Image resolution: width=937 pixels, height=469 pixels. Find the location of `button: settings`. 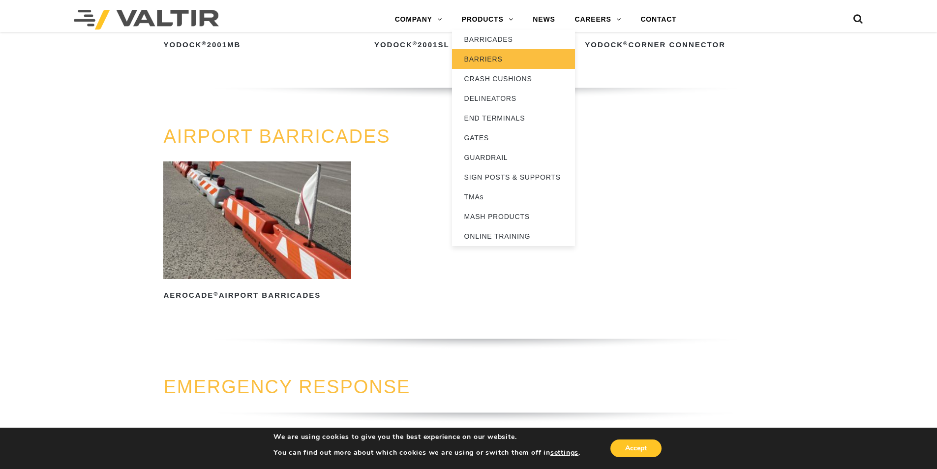

button: settings is located at coordinates (564, 453).